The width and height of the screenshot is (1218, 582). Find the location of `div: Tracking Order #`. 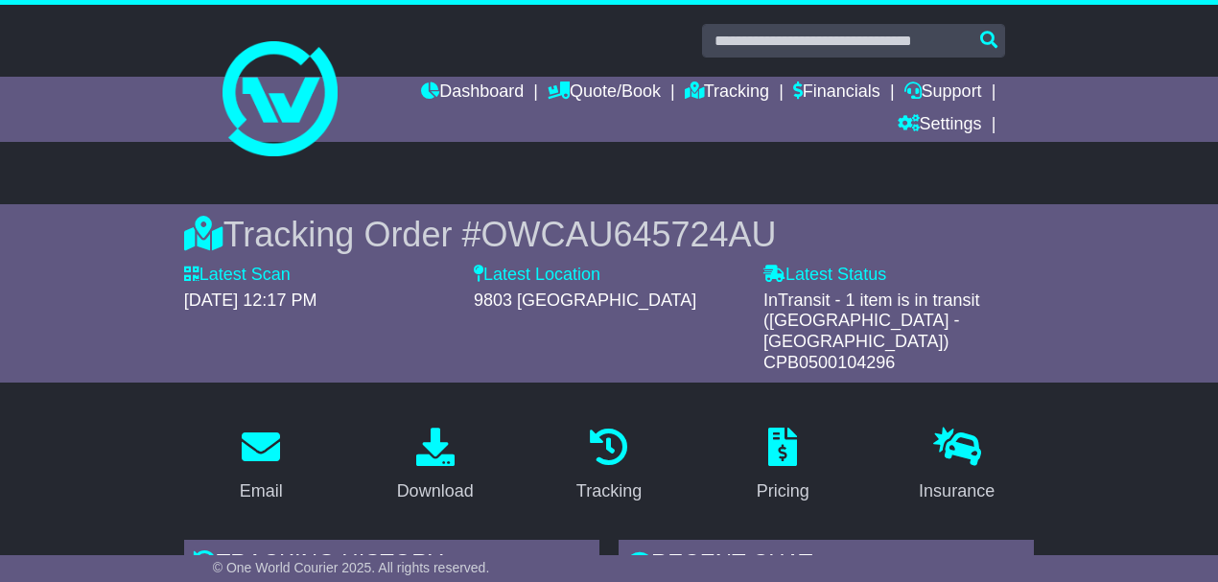

div: Tracking Order # is located at coordinates (609, 234).